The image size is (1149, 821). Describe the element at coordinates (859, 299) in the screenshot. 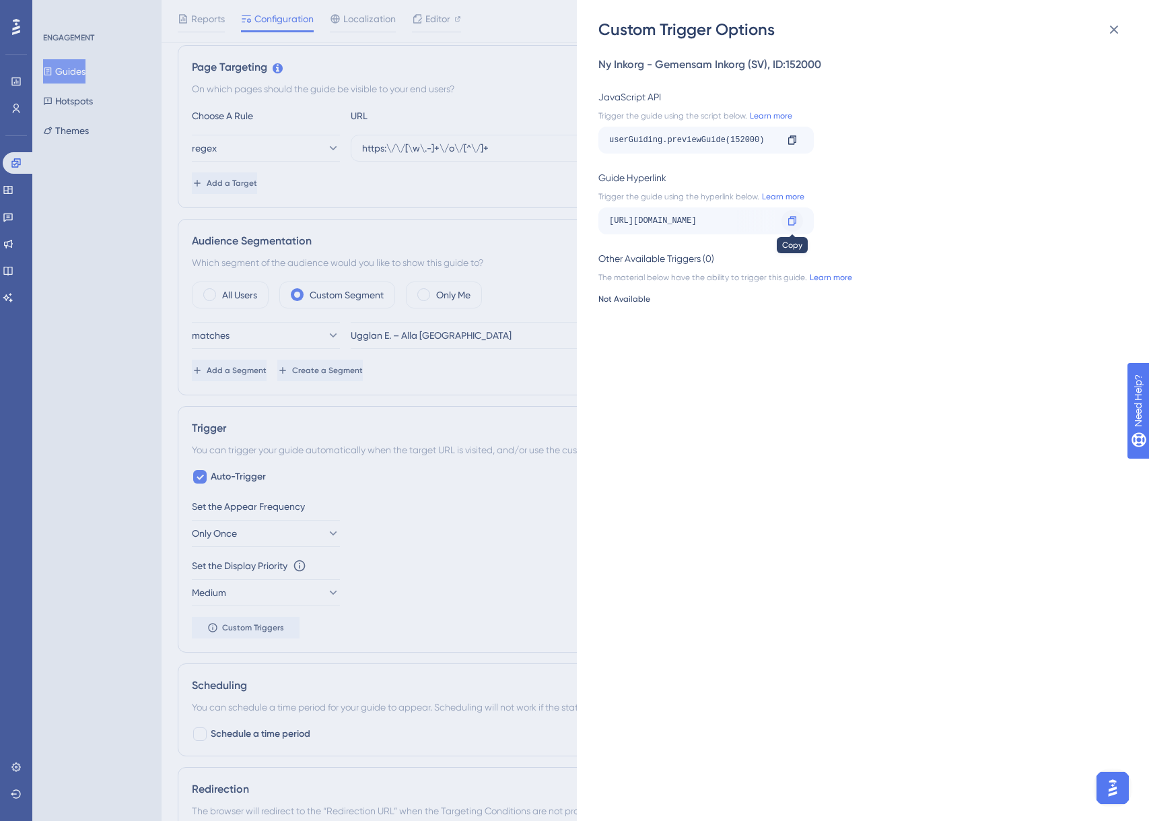

I see `div: Not Available` at that location.